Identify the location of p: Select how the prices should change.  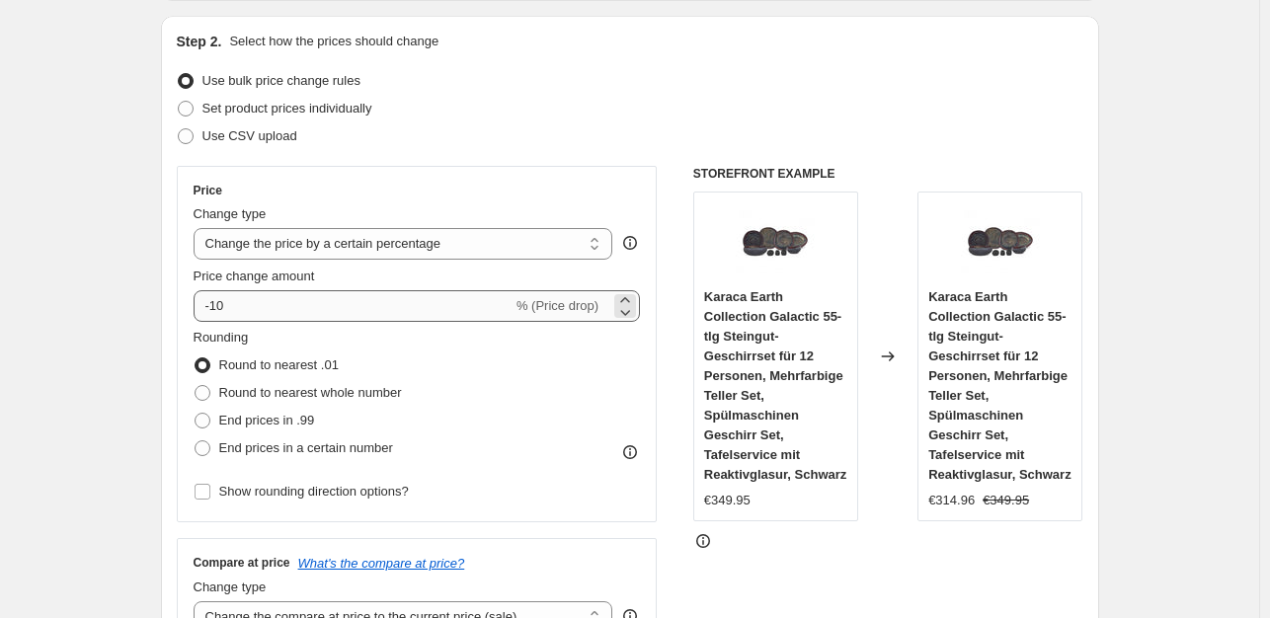
(334, 41).